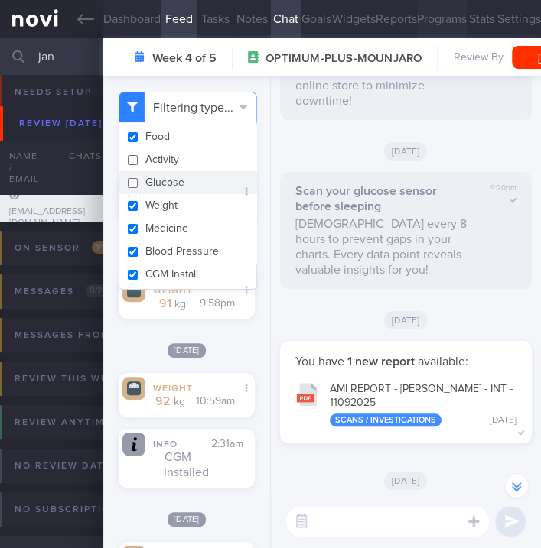 This screenshot has height=548, width=541. What do you see at coordinates (187, 252) in the screenshot?
I see `button: Blood Pressure` at bounding box center [187, 252].